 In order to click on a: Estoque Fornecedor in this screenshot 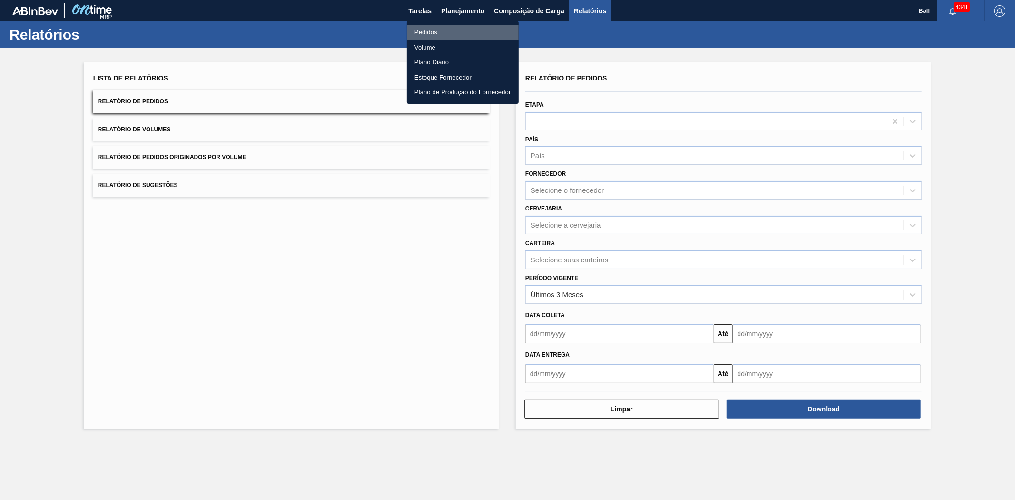, I will do `click(463, 78)`.